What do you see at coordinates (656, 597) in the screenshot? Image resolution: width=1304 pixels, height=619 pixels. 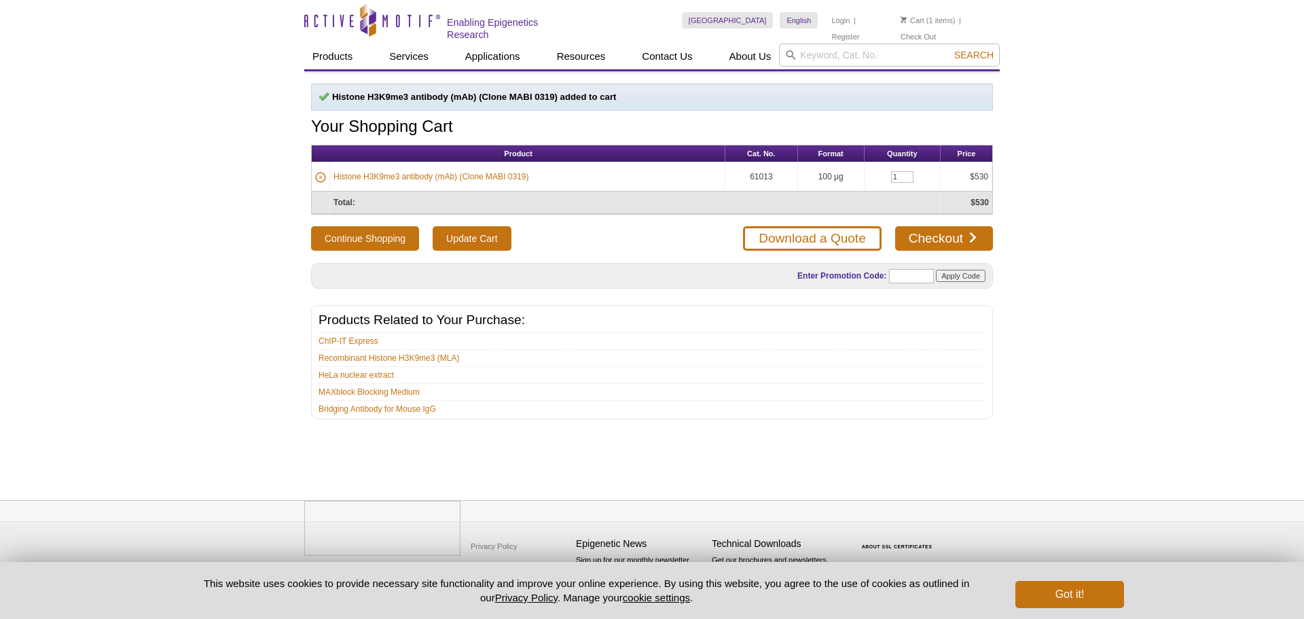 I see `button: cookie settings` at bounding box center [656, 597].